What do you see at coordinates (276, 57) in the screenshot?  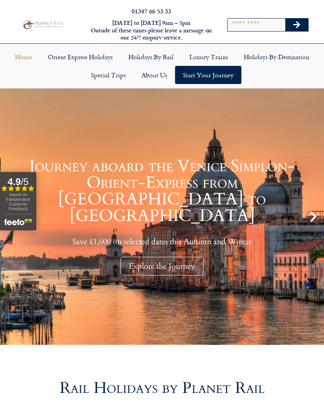 I see `a: Holidays by Destination` at bounding box center [276, 57].